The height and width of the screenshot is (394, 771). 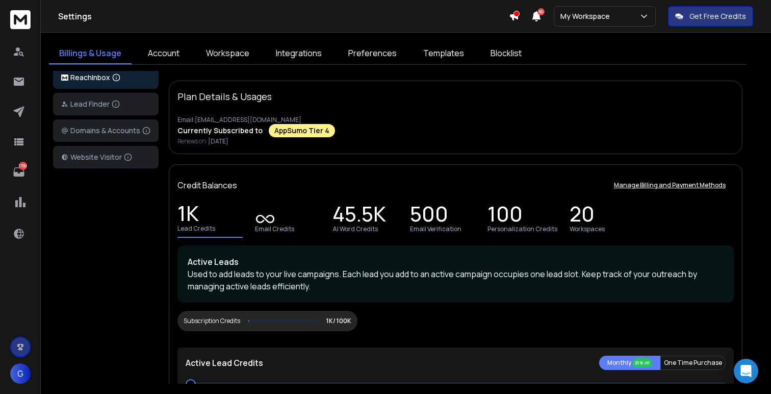 I want to click on button: G, so click(x=20, y=373).